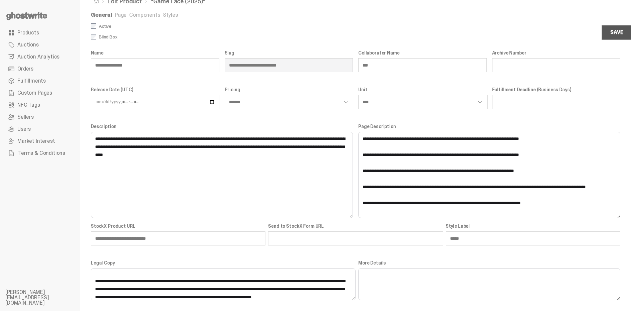 The width and height of the screenshot is (636, 311). Describe the element at coordinates (223, 37) in the screenshot. I see `label: Blind Box` at that location.